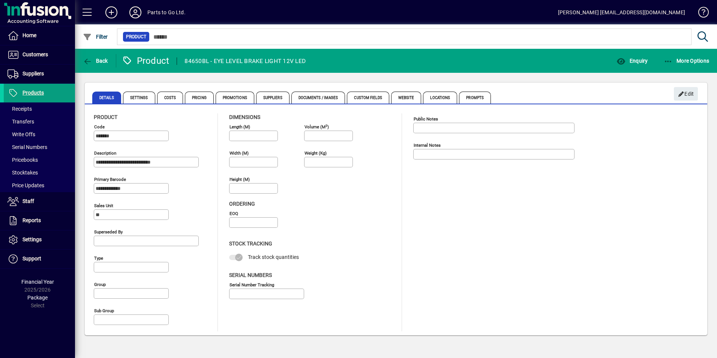  Describe the element at coordinates (240, 179) in the screenshot. I see `mat-label: Height (m)` at that location.